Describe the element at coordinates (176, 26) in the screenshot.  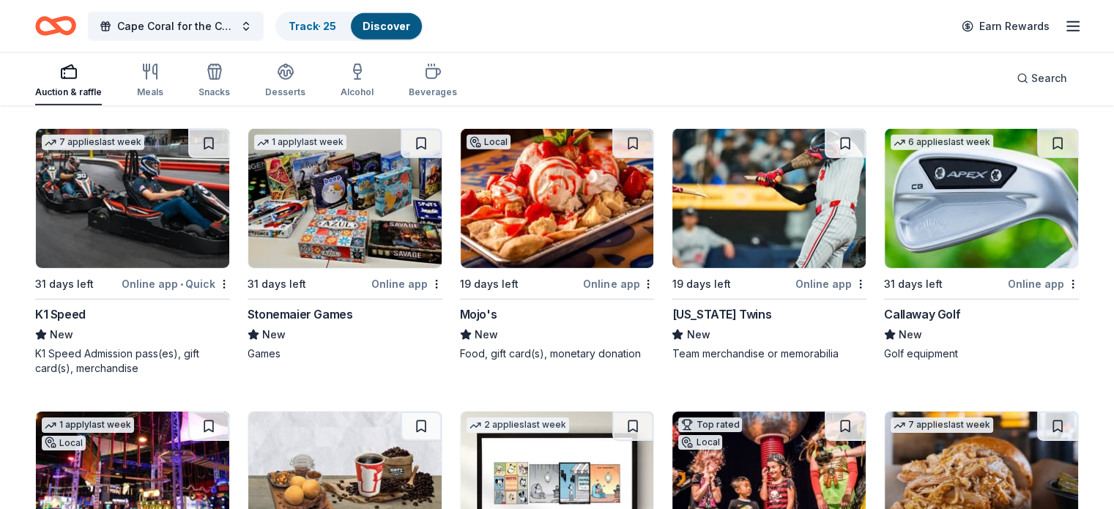
I see `button: Cape Coral for the Children Fashion Show` at that location.